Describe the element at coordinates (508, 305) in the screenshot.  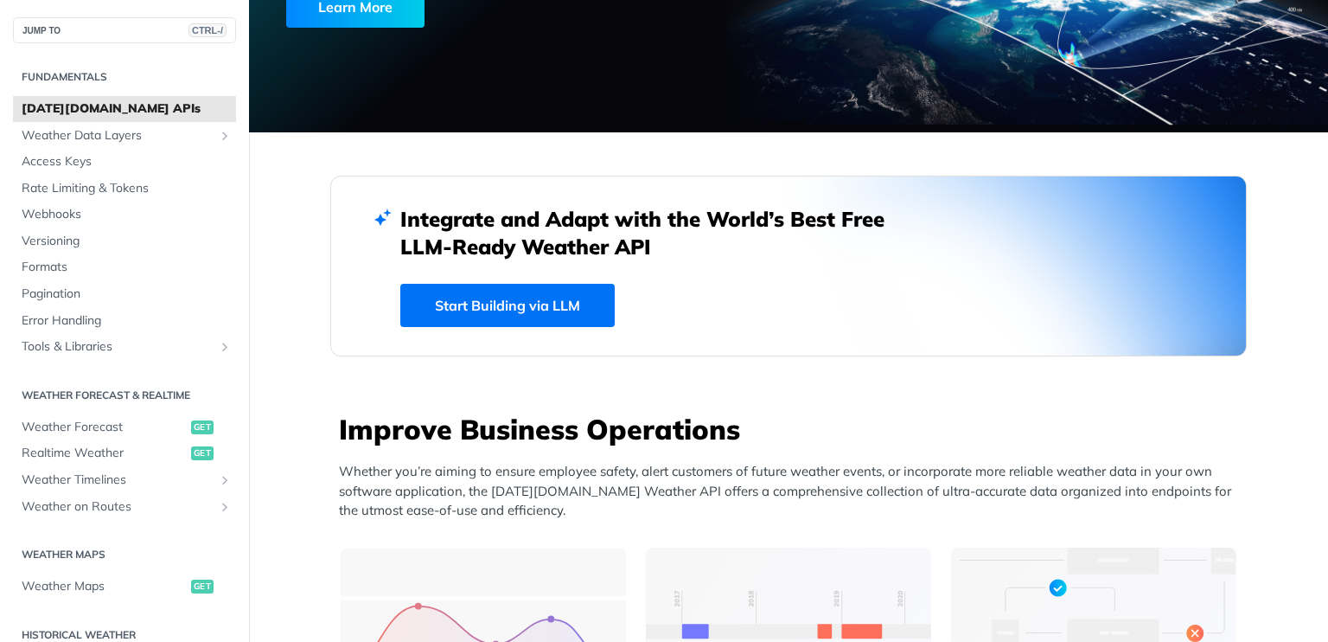
I see `a: Start Building via LLM` at that location.